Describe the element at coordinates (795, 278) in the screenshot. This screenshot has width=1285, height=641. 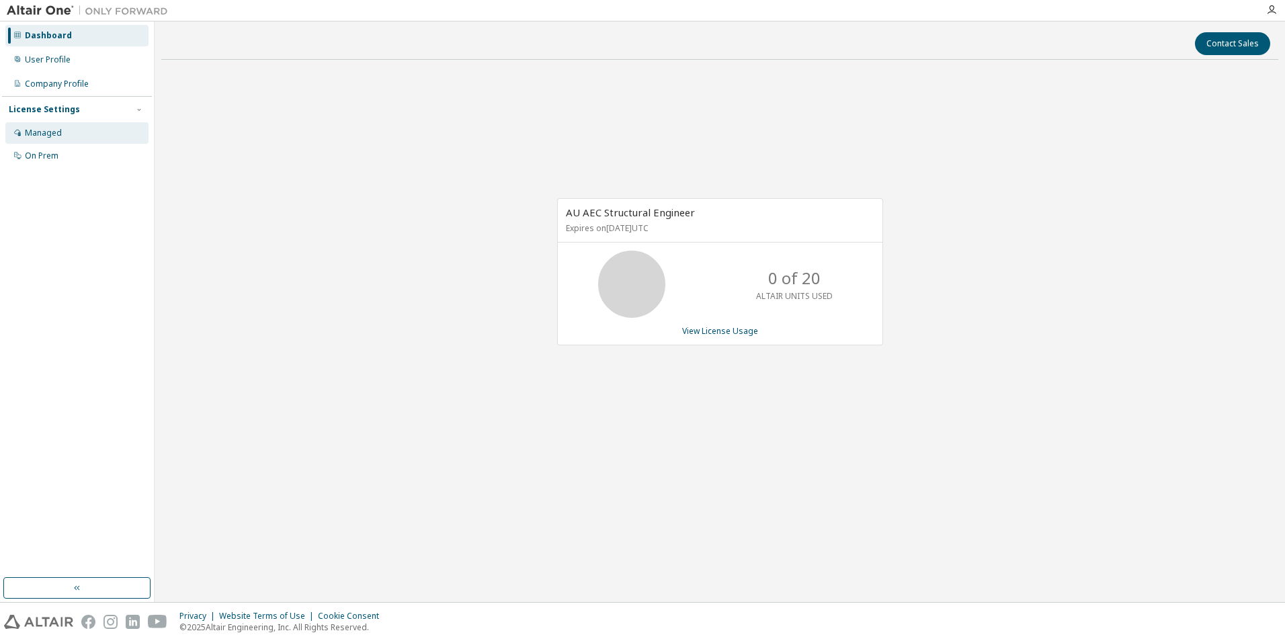
I see `p: 0 of 20` at that location.